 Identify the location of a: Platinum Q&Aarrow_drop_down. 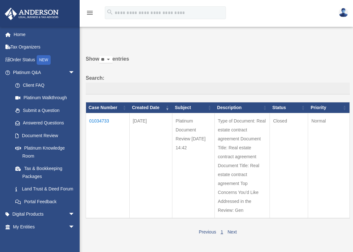
(43, 73).